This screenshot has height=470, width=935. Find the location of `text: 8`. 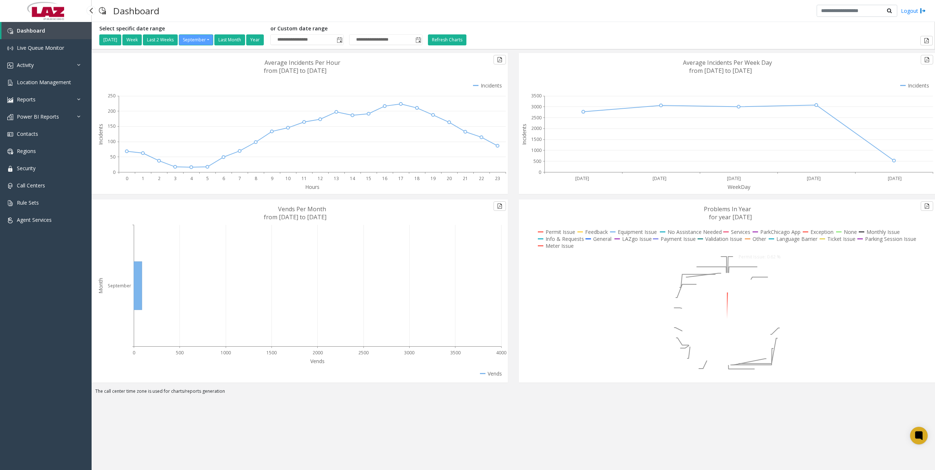

text: 8 is located at coordinates (256, 178).